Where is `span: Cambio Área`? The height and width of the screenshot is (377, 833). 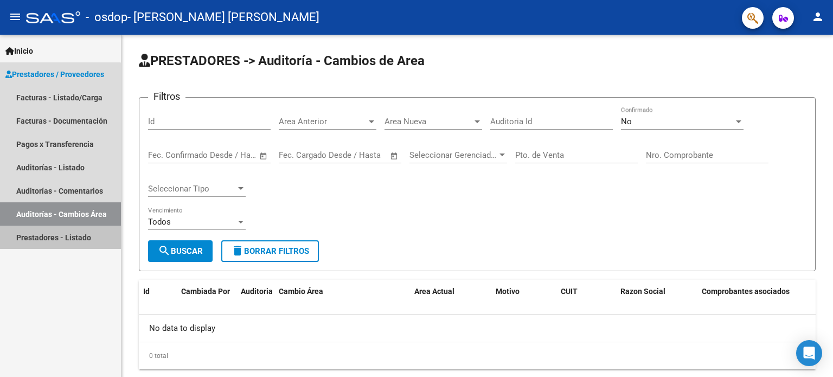 span: Cambio Área is located at coordinates (301, 291).